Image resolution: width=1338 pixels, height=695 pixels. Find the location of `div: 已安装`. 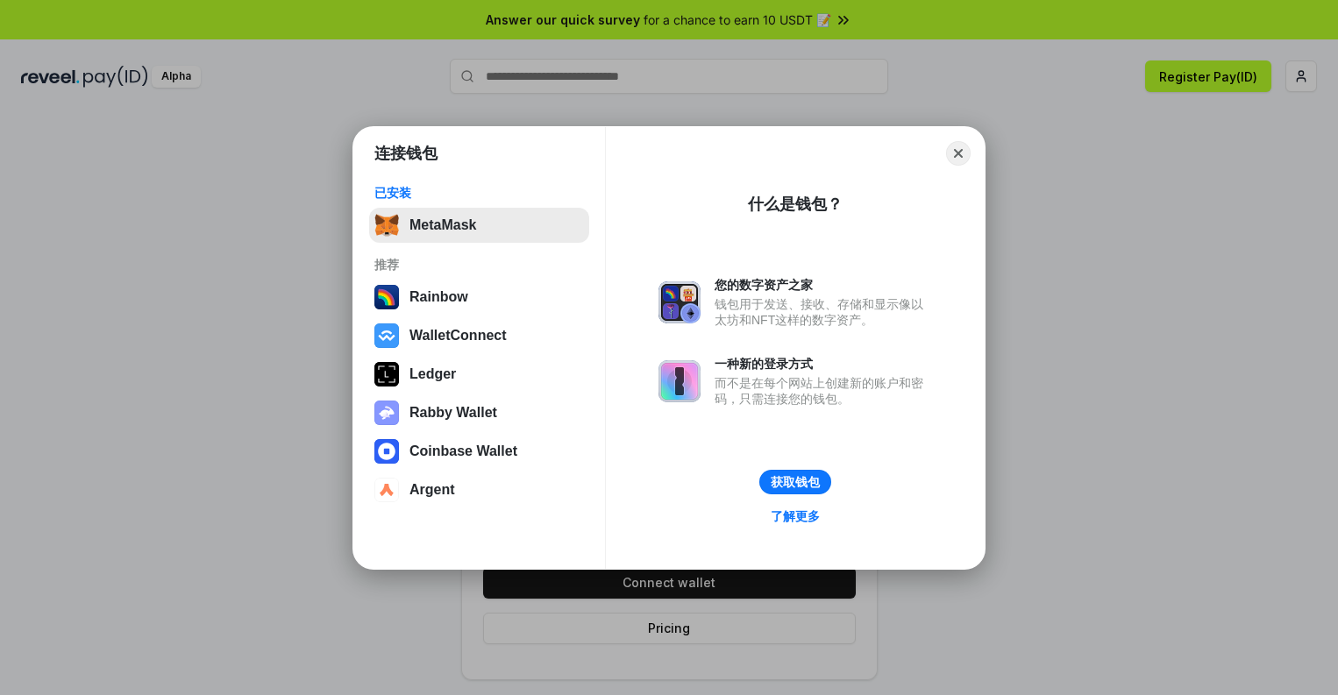

div: 已安装 is located at coordinates (479, 193).